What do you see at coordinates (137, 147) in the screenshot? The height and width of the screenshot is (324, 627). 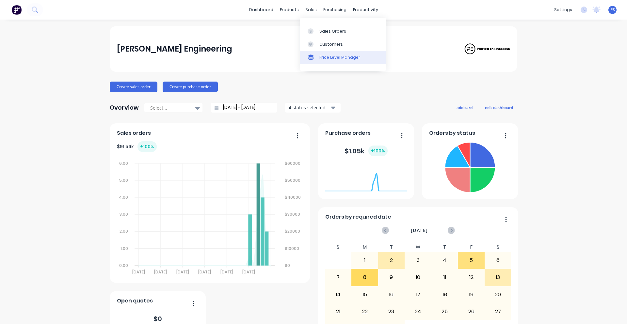 I see `div: $ 91.56k` at bounding box center [137, 147].